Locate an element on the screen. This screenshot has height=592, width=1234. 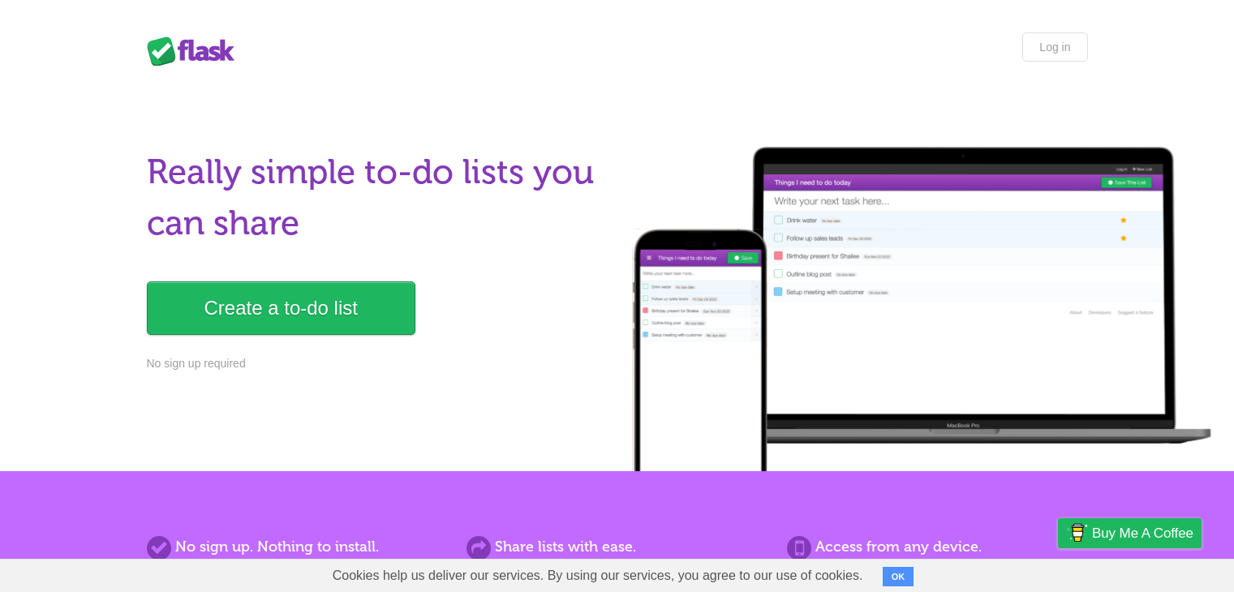
span: Buy me a coffee is located at coordinates (1143, 533).